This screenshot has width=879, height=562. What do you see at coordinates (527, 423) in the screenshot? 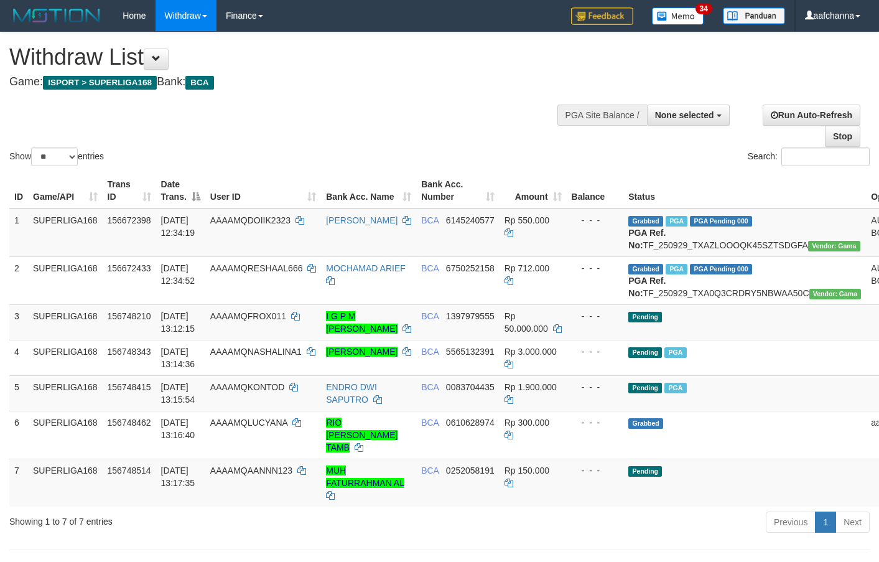
I see `span: Rp 300.000` at bounding box center [527, 423].